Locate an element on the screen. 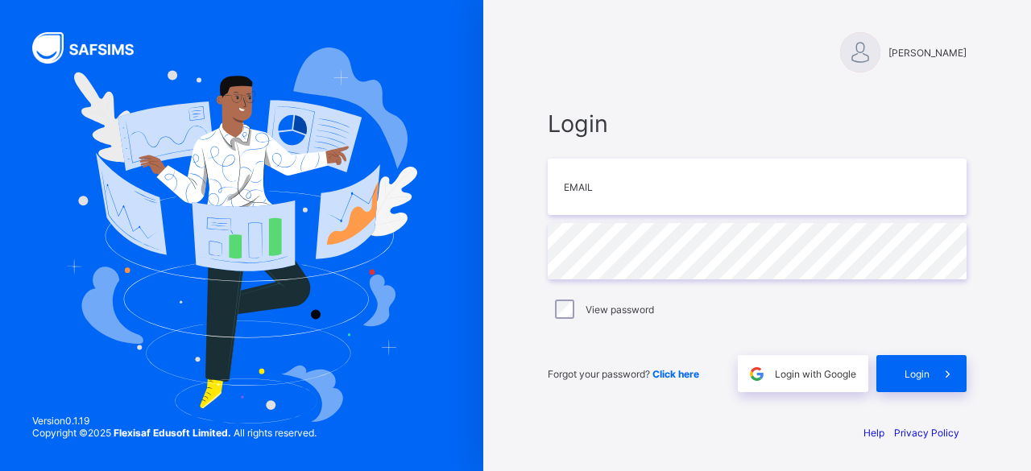 This screenshot has height=471, width=1031. strong: Flexisaf Edusoft Limited. is located at coordinates (172, 433).